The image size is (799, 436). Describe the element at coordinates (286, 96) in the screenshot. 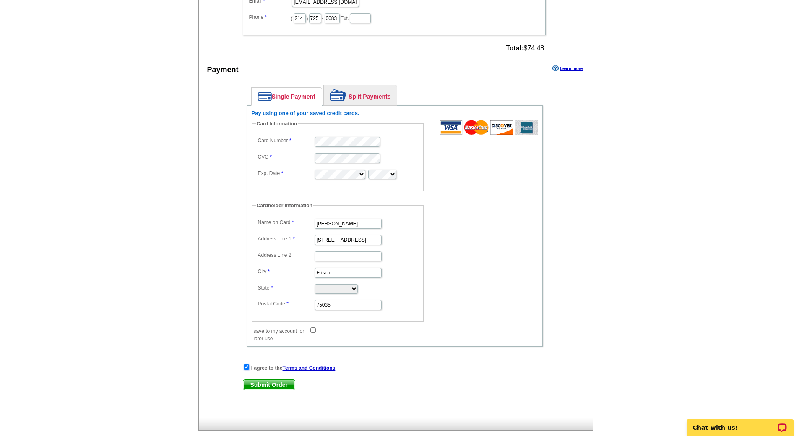

I see `a: Single Payment` at that location.